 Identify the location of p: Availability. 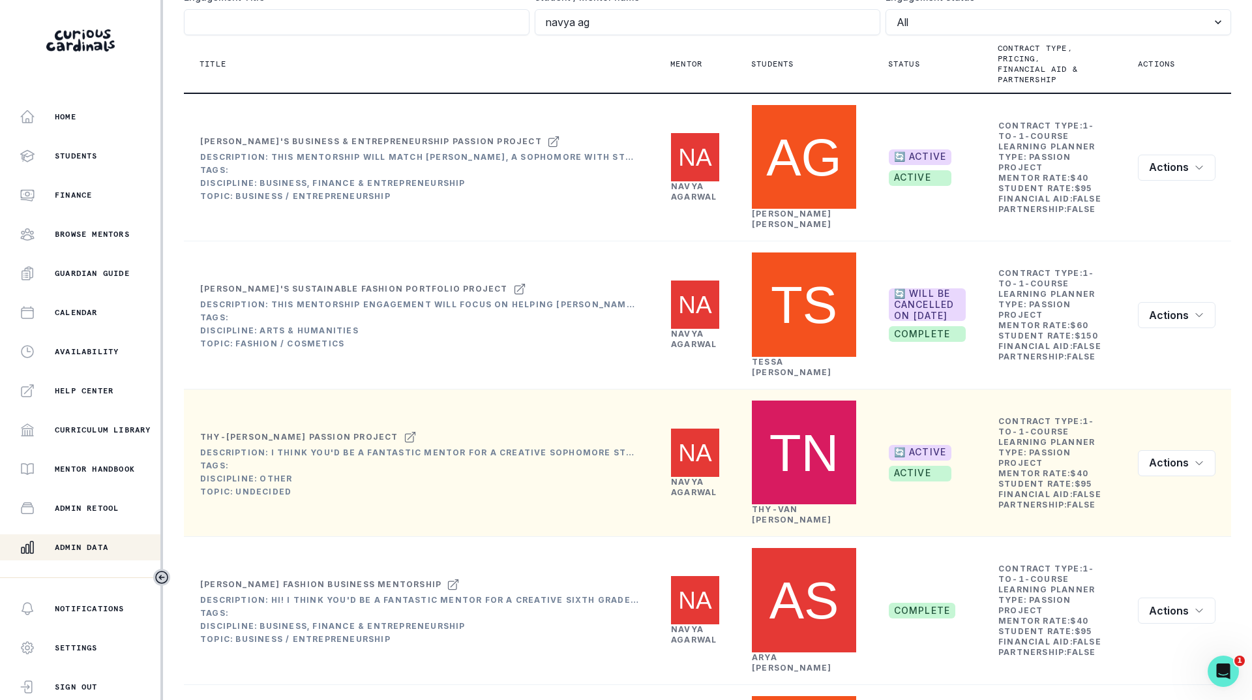
(87, 351).